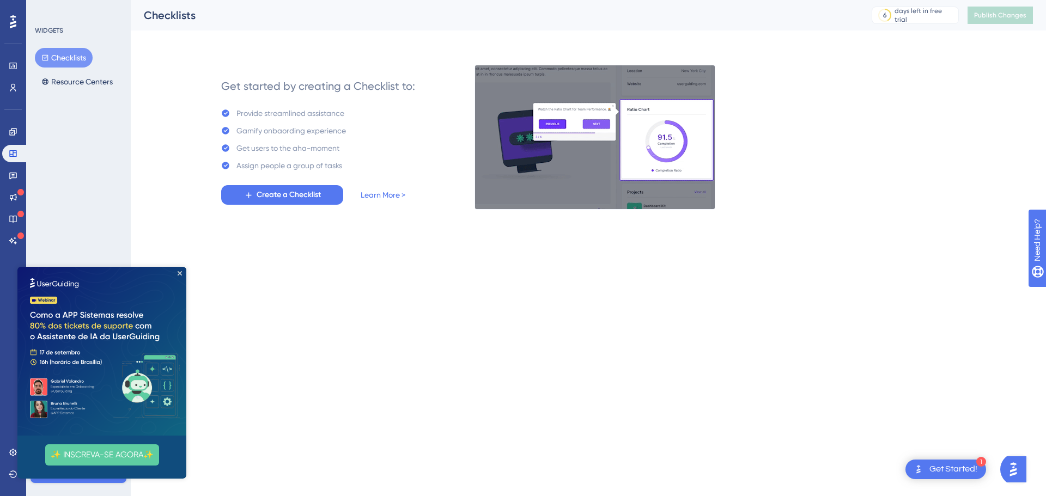 The width and height of the screenshot is (1046, 496). What do you see at coordinates (64, 58) in the screenshot?
I see `button: Checklists` at bounding box center [64, 58].